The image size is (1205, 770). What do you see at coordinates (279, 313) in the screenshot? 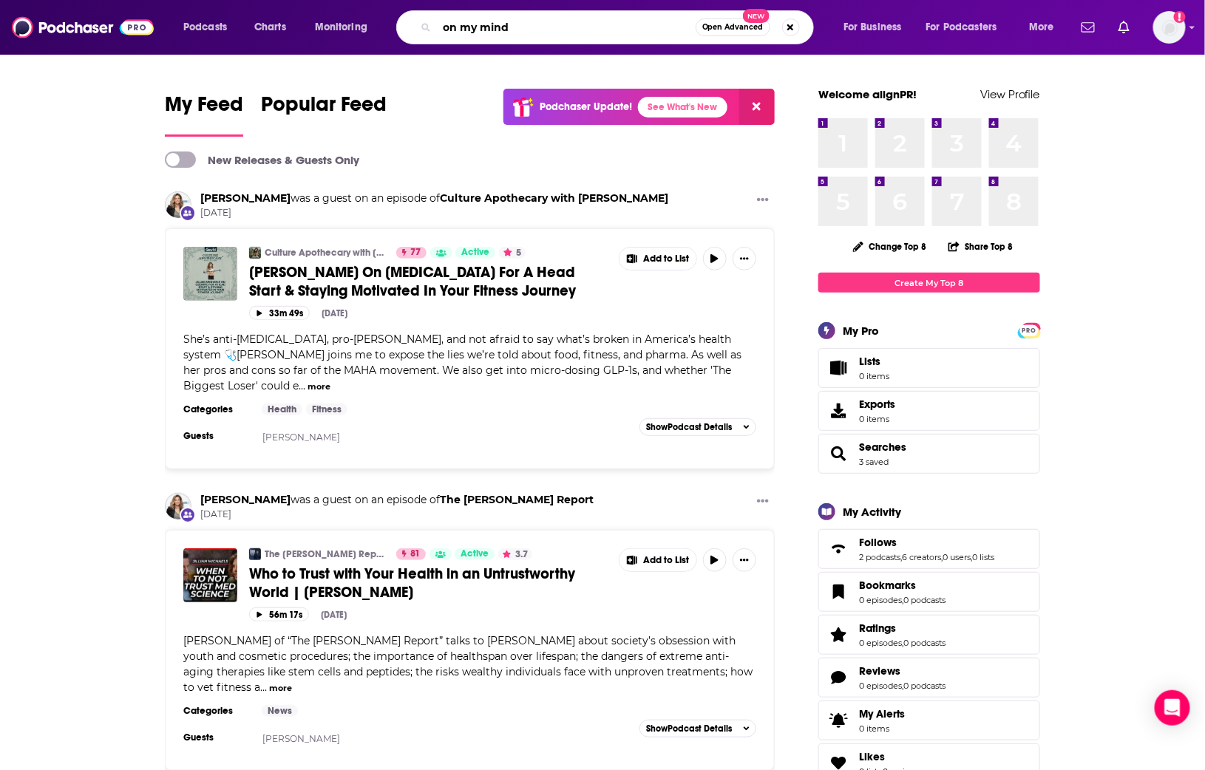
I see `button: 33m 49s` at bounding box center [279, 313].